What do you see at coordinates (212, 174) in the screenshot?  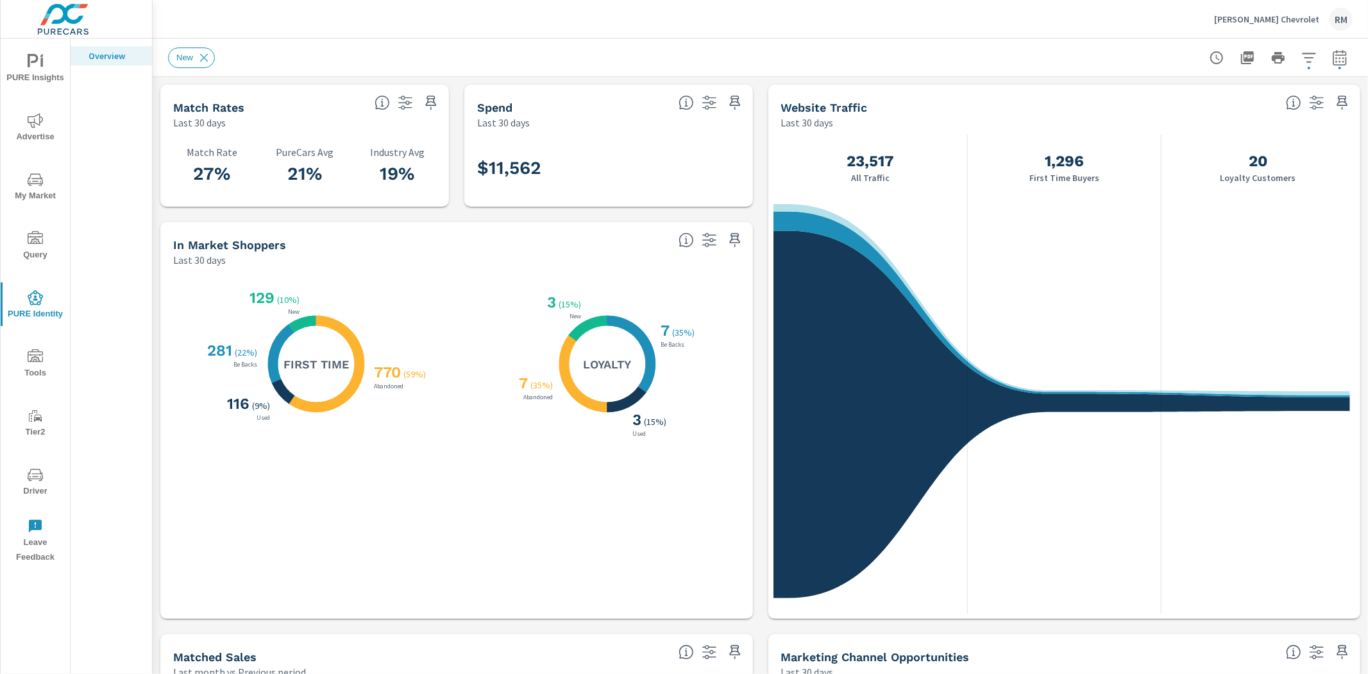 I see `h3: 27%` at bounding box center [212, 174].